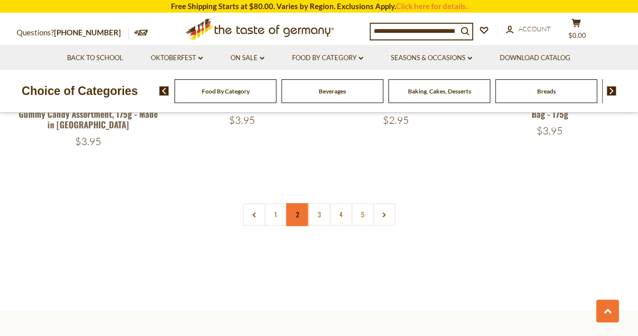 This screenshot has height=336, width=638. What do you see at coordinates (333, 91) in the screenshot?
I see `a: Beverages` at bounding box center [333, 91].